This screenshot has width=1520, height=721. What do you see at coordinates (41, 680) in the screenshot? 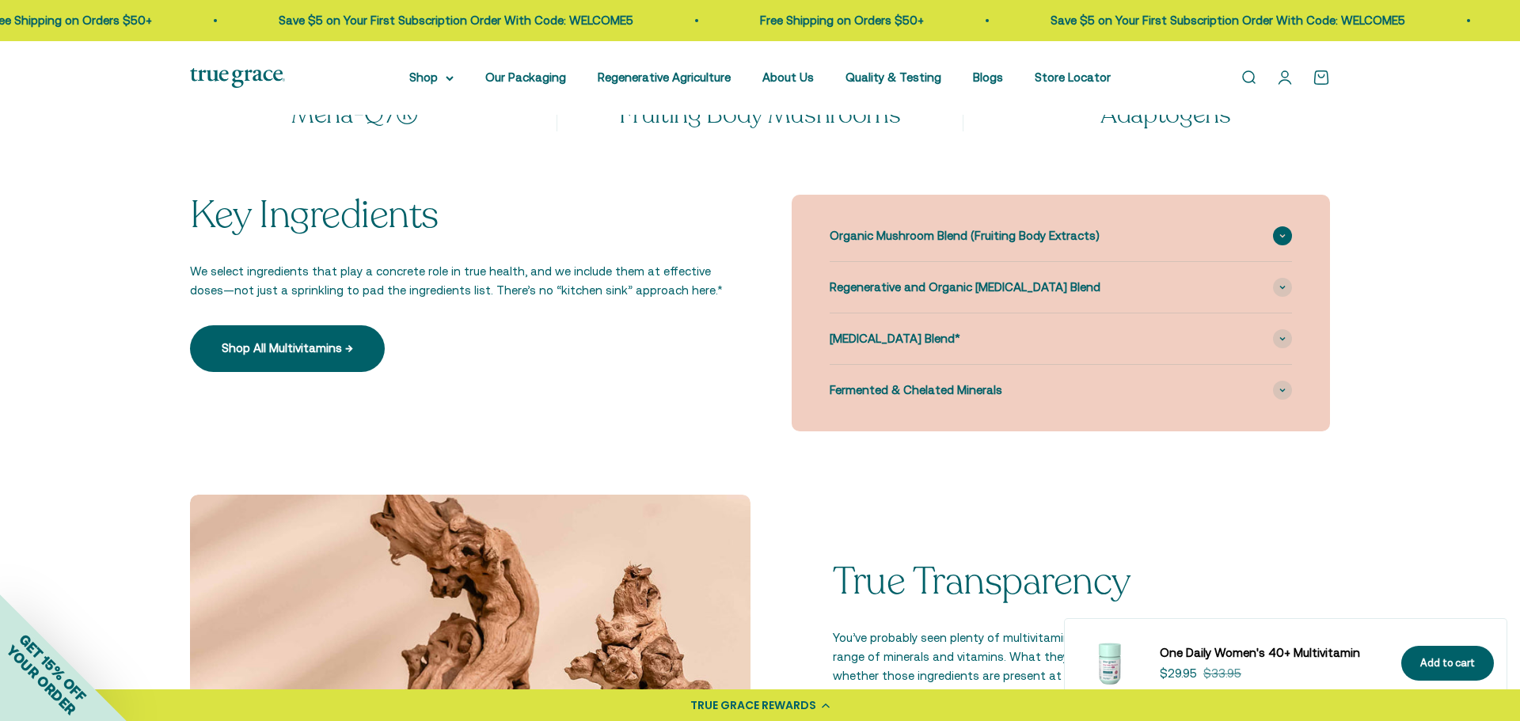
I see `span: YOUR ORDER` at bounding box center [41, 680].